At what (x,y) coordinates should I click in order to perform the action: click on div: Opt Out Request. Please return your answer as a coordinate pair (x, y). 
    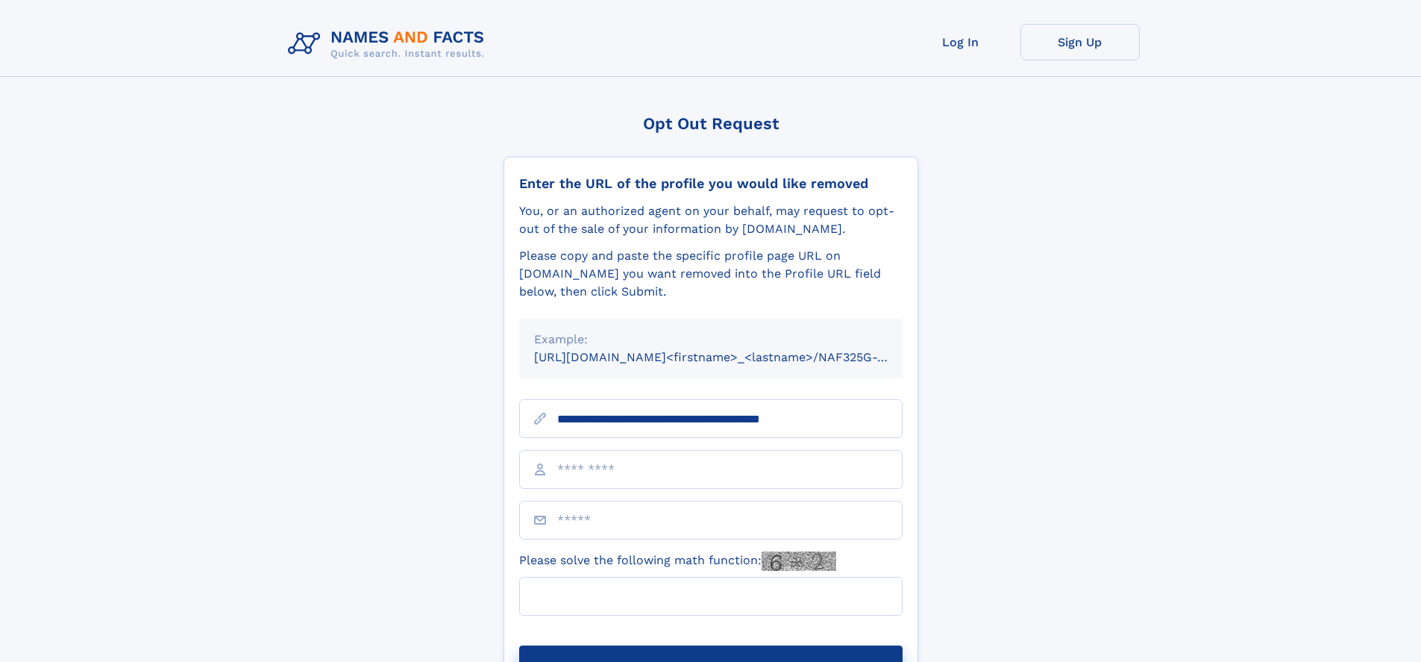
    Looking at the image, I should click on (711, 123).